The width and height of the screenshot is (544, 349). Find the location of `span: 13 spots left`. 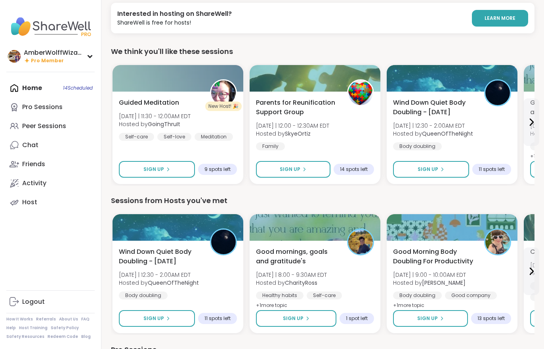

span: 13 spots left is located at coordinates (491, 318).